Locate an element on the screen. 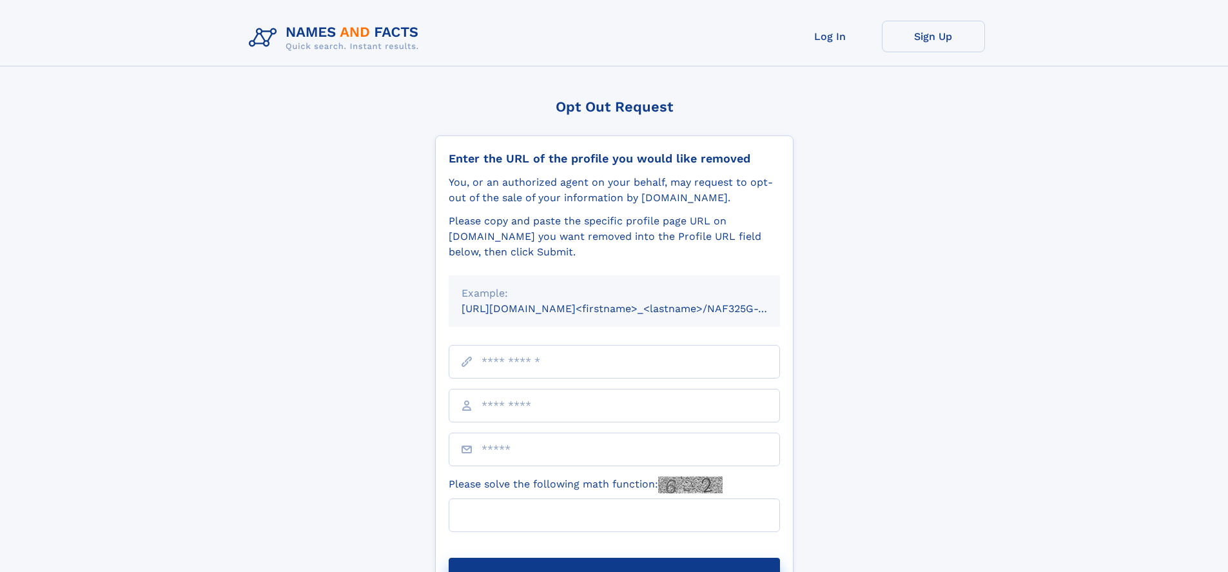 The image size is (1228, 572). div: You, or an authorized agent on your behalf, may request to opt-out of the sale of your informatio... is located at coordinates (614, 190).